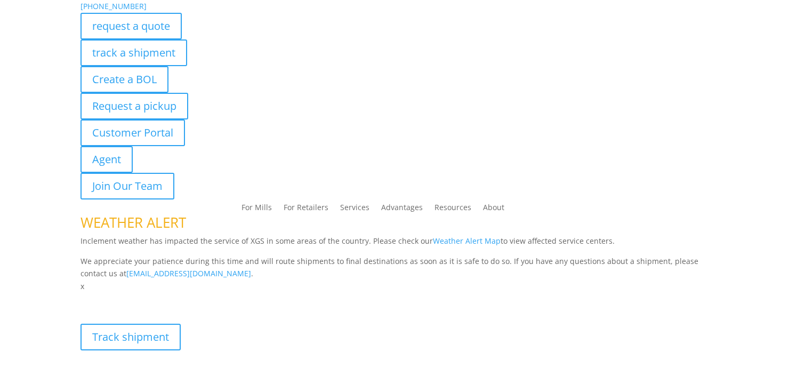 This screenshot has height=368, width=805. I want to click on a: Create a BOL, so click(124, 79).